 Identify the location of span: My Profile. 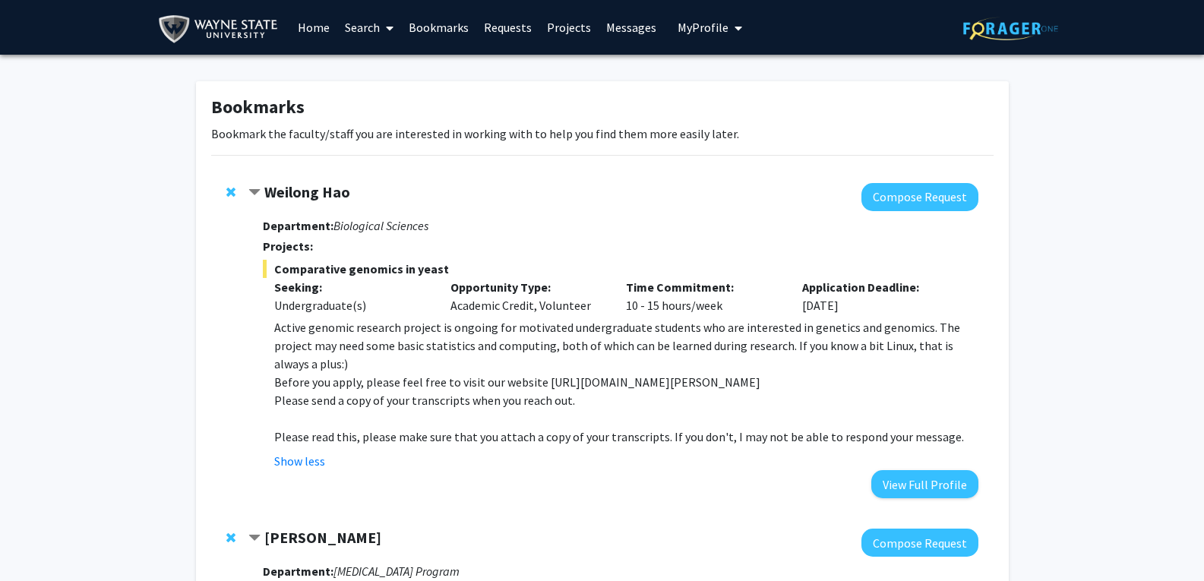
(703, 27).